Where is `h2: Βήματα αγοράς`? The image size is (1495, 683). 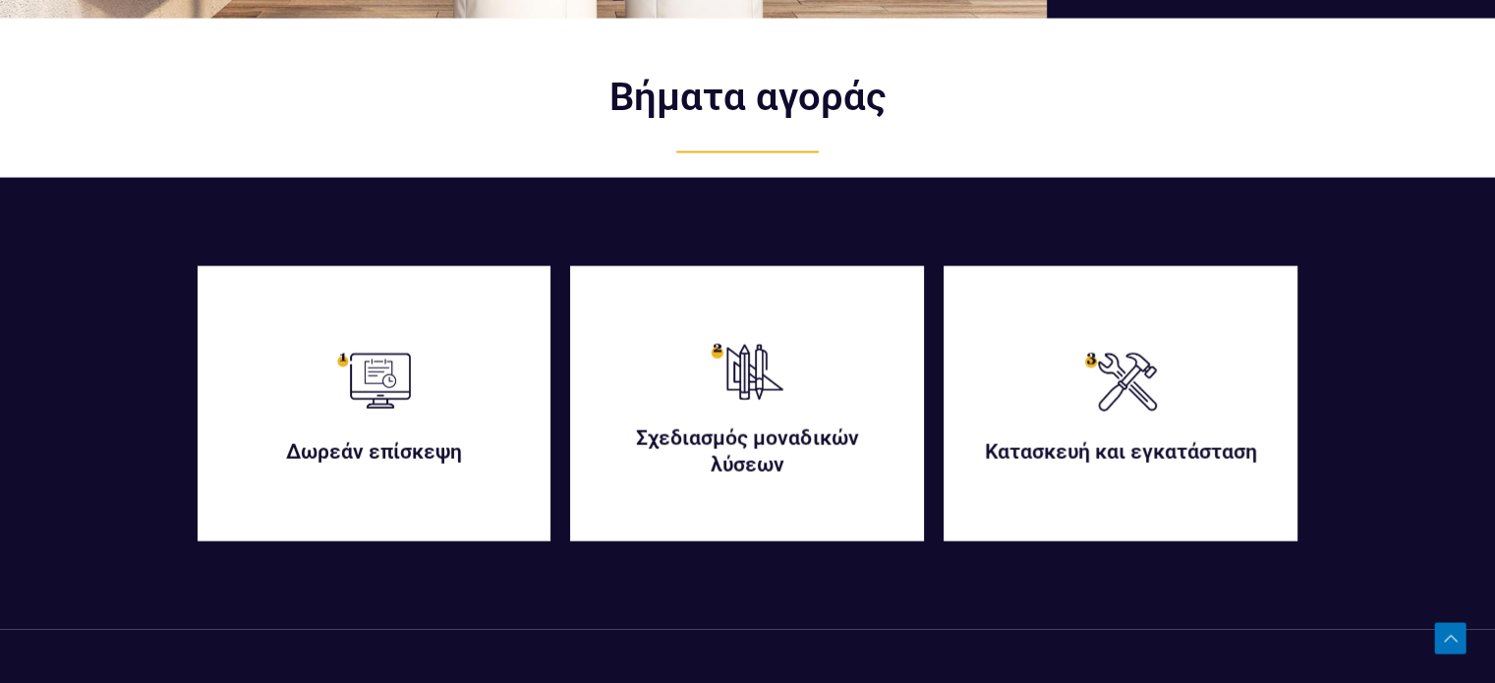 h2: Βήματα αγοράς is located at coordinates (748, 97).